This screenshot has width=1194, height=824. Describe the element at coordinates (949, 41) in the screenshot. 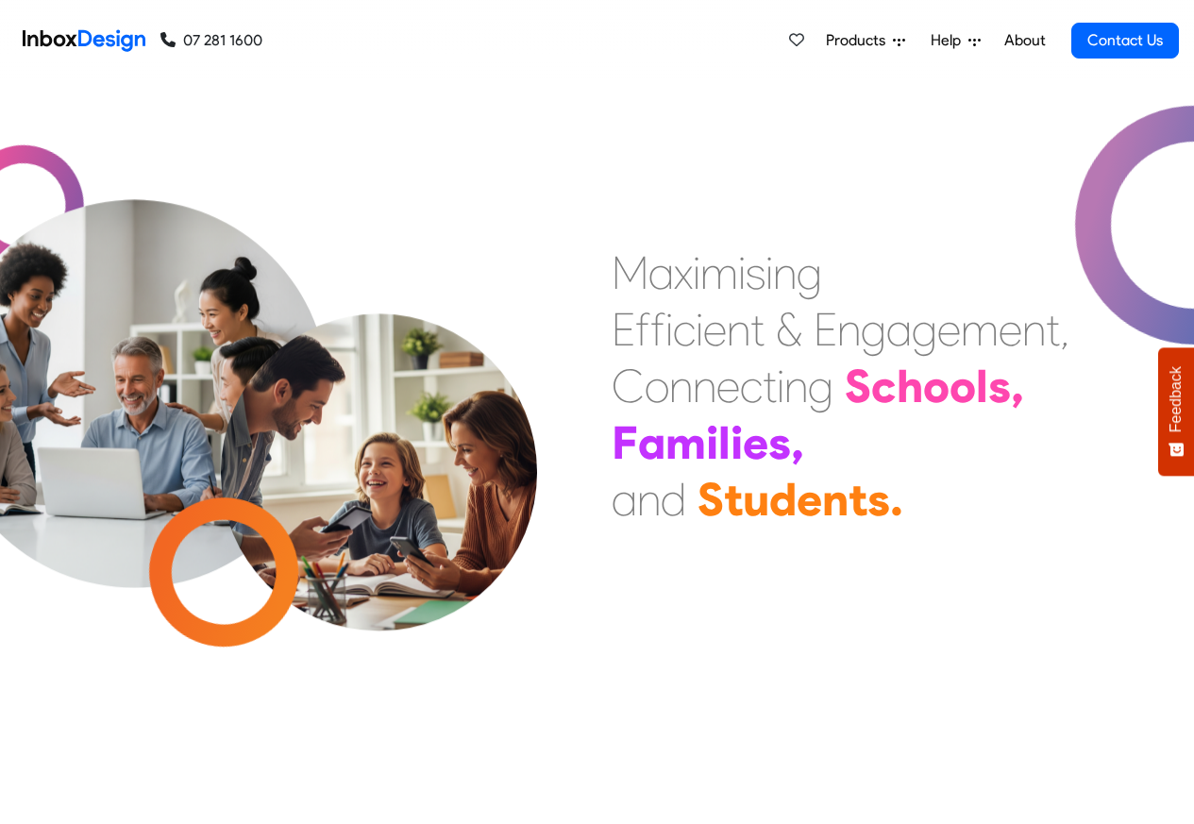

I see `span: Help` at that location.